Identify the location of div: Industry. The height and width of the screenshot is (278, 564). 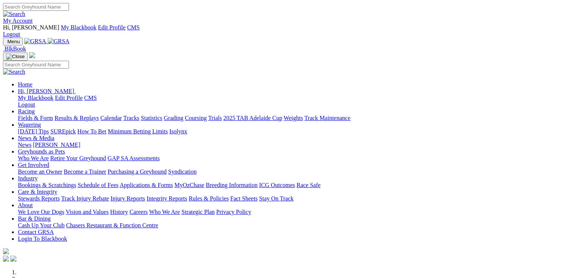
(289, 185).